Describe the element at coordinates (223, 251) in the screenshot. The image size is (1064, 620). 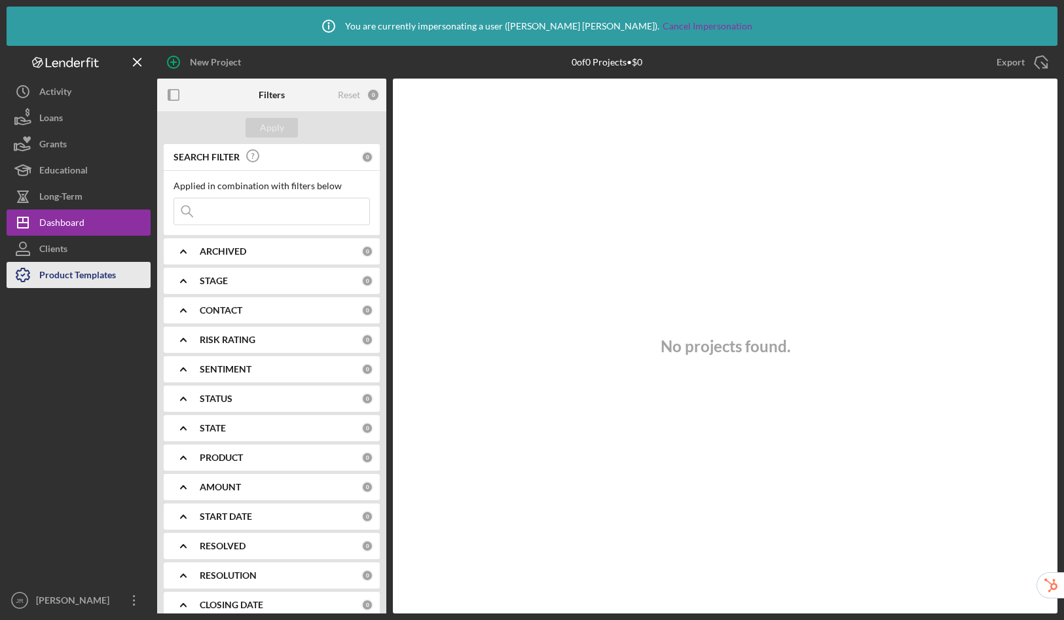
I see `b: ARCHIVED` at that location.